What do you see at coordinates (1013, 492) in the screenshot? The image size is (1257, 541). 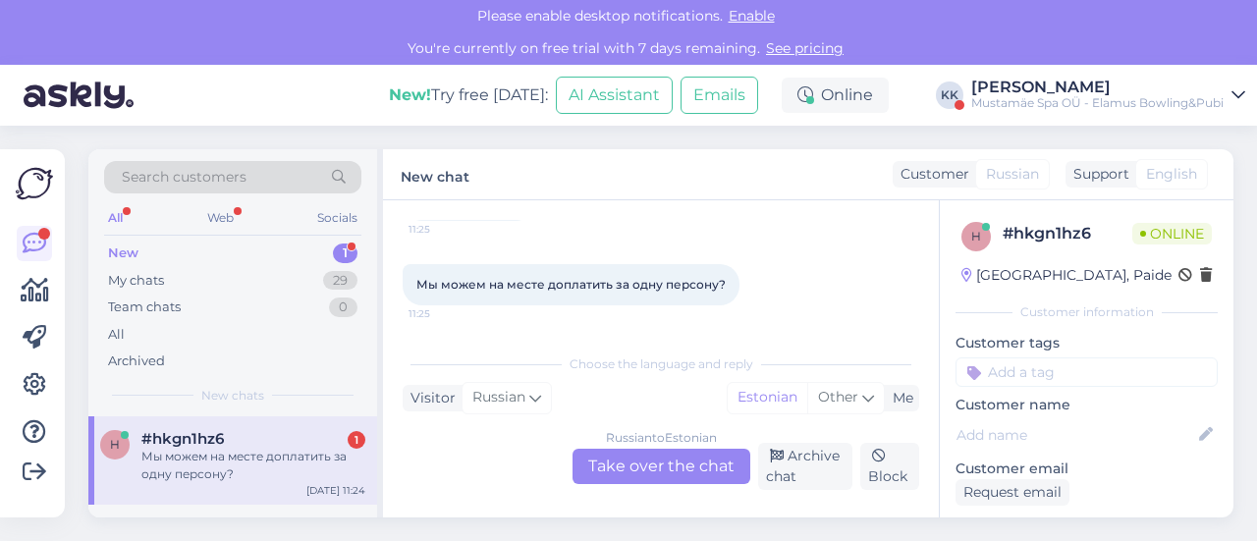 I see `div: Request email` at bounding box center [1013, 492].